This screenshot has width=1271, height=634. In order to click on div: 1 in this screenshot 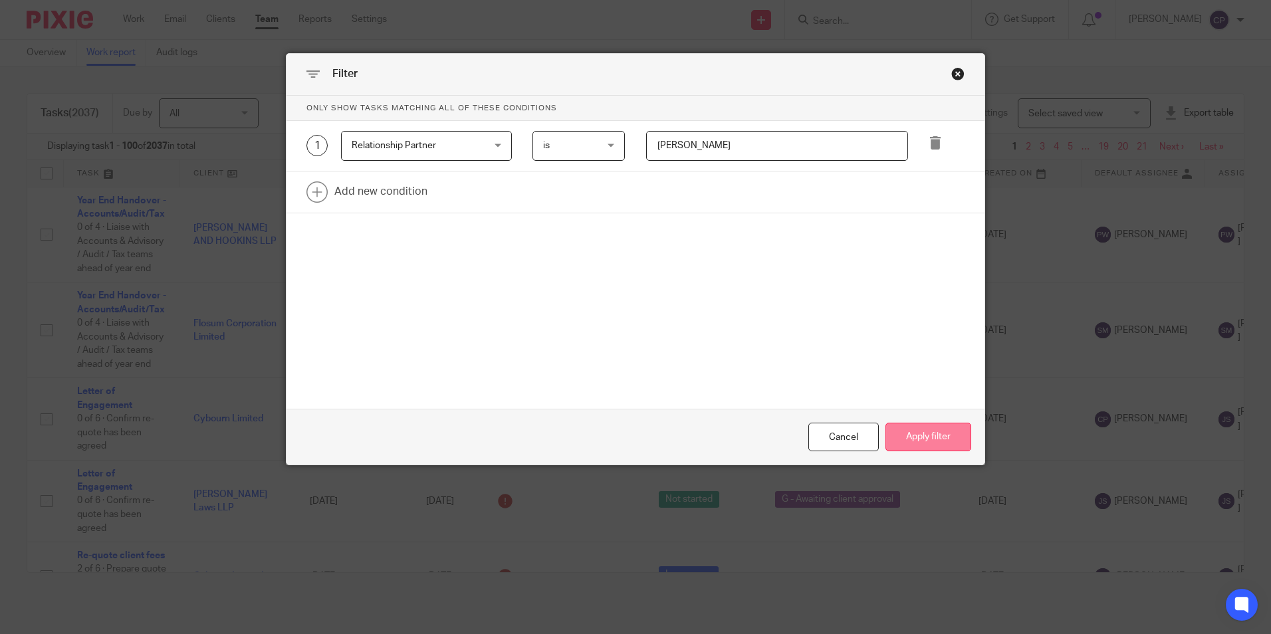, I will do `click(317, 146)`.